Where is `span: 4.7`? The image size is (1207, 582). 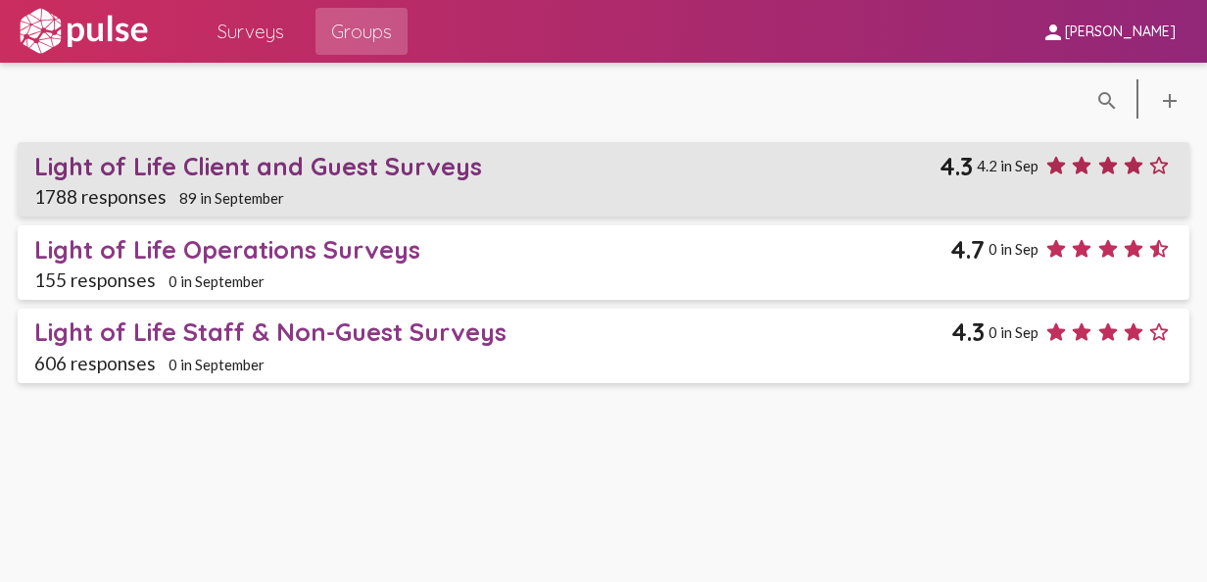
span: 4.7 is located at coordinates (967, 249).